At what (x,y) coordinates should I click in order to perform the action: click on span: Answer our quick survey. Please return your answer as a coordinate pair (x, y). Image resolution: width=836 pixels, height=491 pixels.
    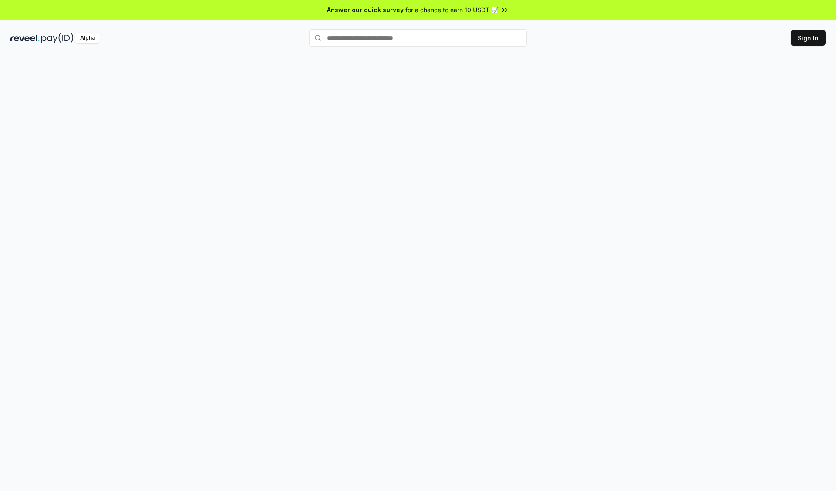
    Looking at the image, I should click on (365, 10).